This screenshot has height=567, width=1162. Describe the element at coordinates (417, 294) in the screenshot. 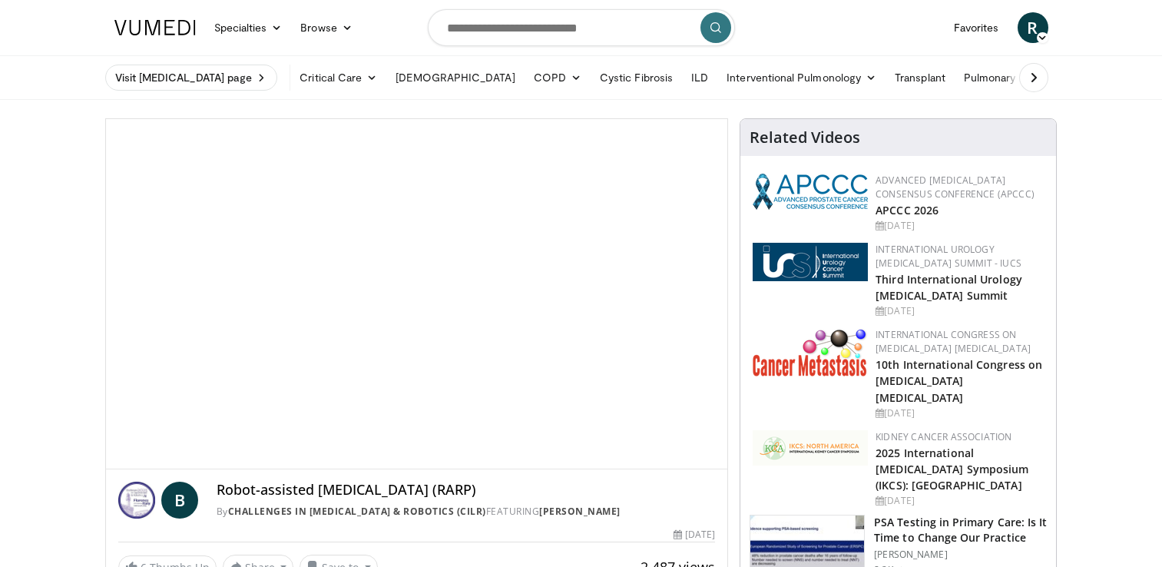

I see `video-js: Video Player` at that location.